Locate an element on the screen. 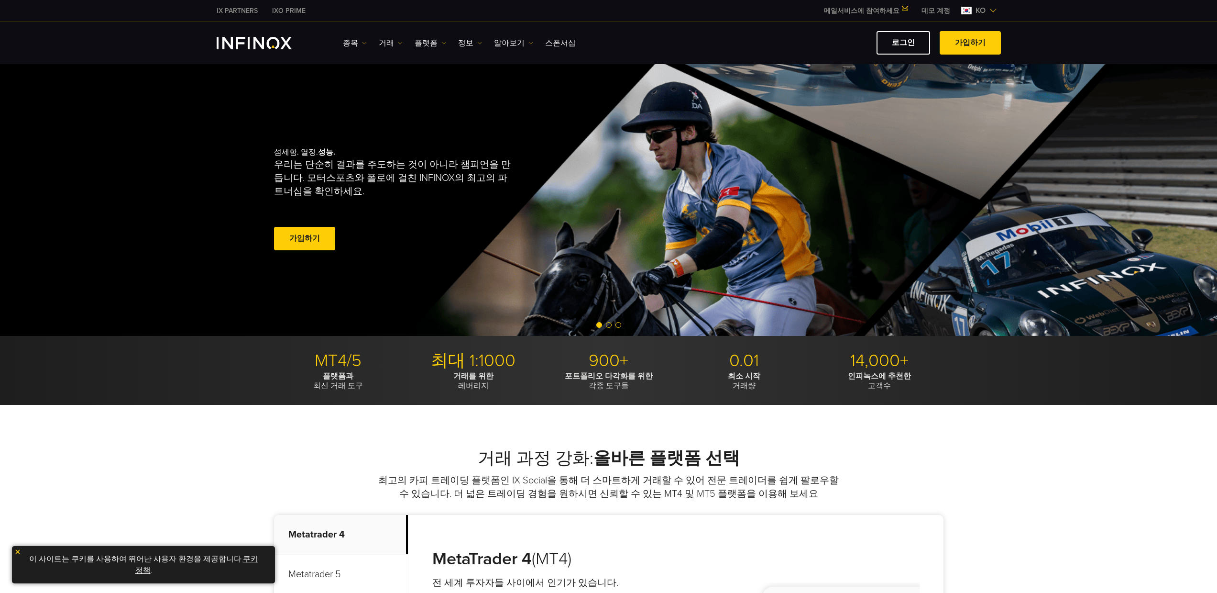 The width and height of the screenshot is (1217, 593). a: INFINOX MENU is located at coordinates (936, 11).